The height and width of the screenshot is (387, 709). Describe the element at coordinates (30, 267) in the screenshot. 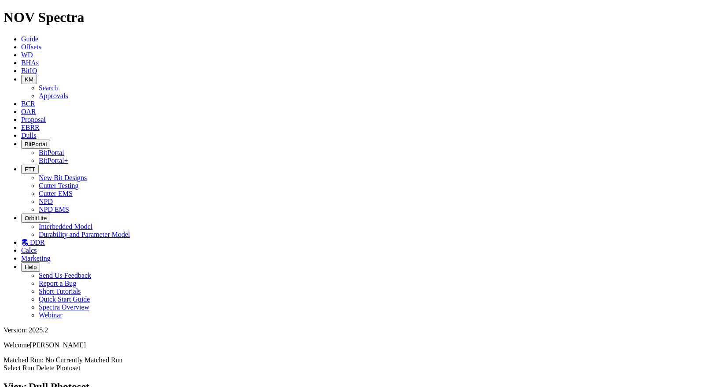

I see `button: Help` at that location.